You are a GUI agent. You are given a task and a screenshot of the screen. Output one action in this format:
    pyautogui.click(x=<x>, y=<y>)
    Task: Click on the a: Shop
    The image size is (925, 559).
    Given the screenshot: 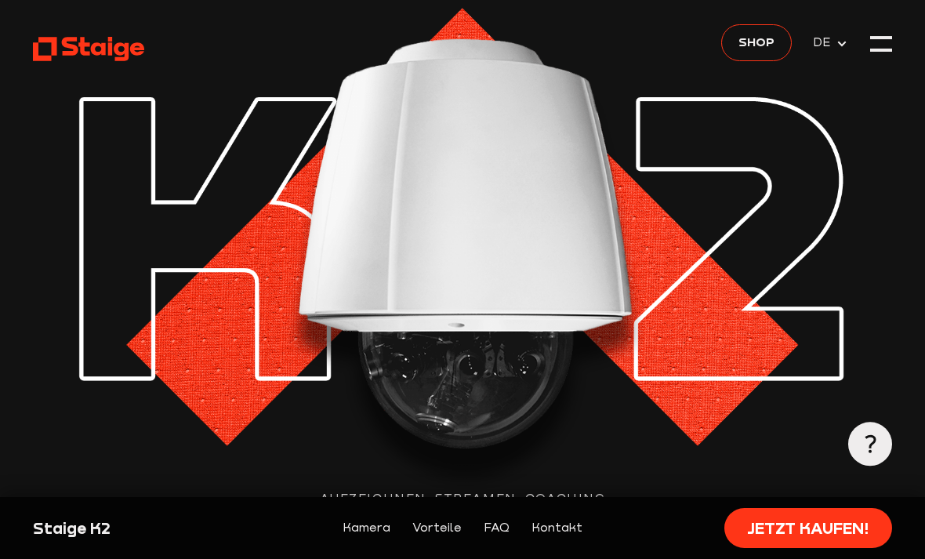 What is the action you would take?
    pyautogui.click(x=756, y=42)
    